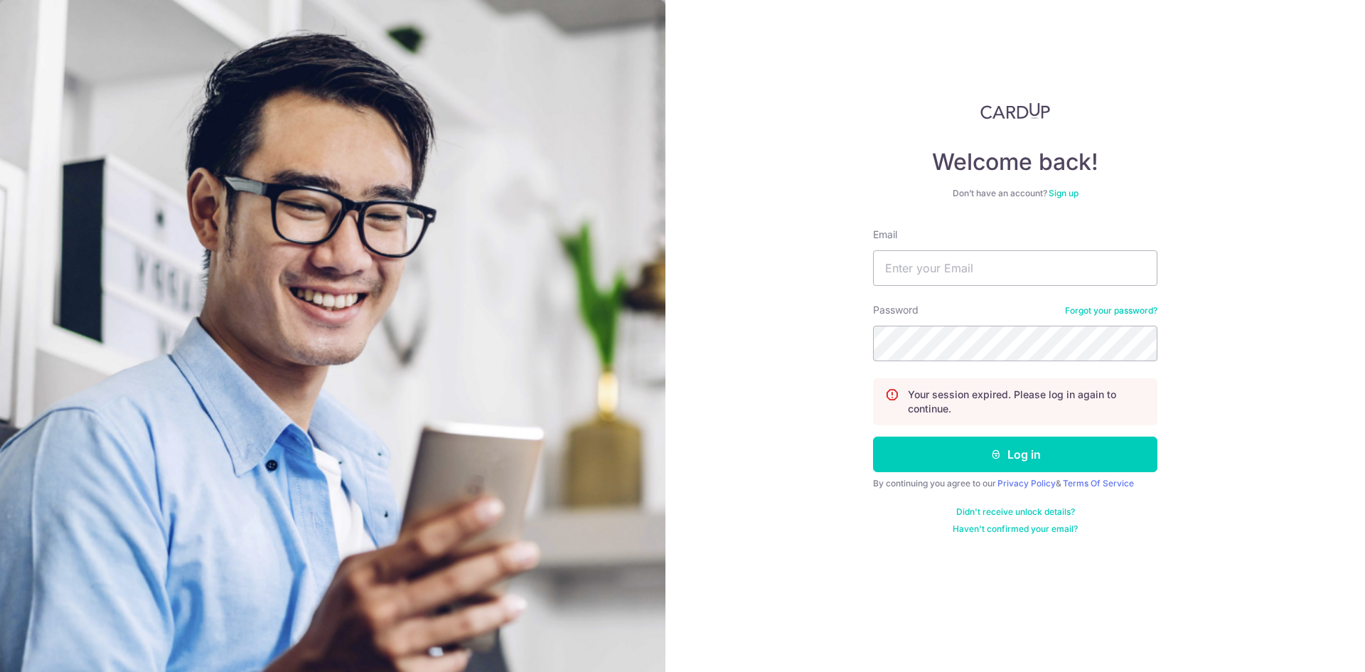 This screenshot has width=1365, height=672. What do you see at coordinates (1027, 402) in the screenshot?
I see `p: Your session expired. Please log in again to continue.` at bounding box center [1027, 402].